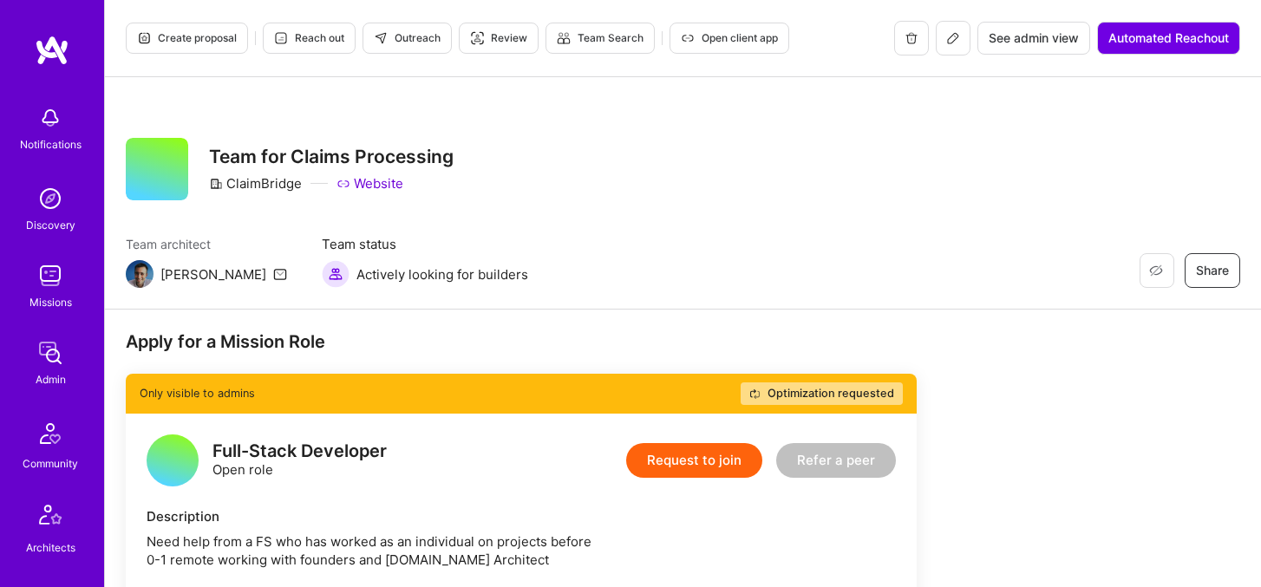  What do you see at coordinates (52, 50) in the screenshot?
I see `img: logo` at bounding box center [52, 50].